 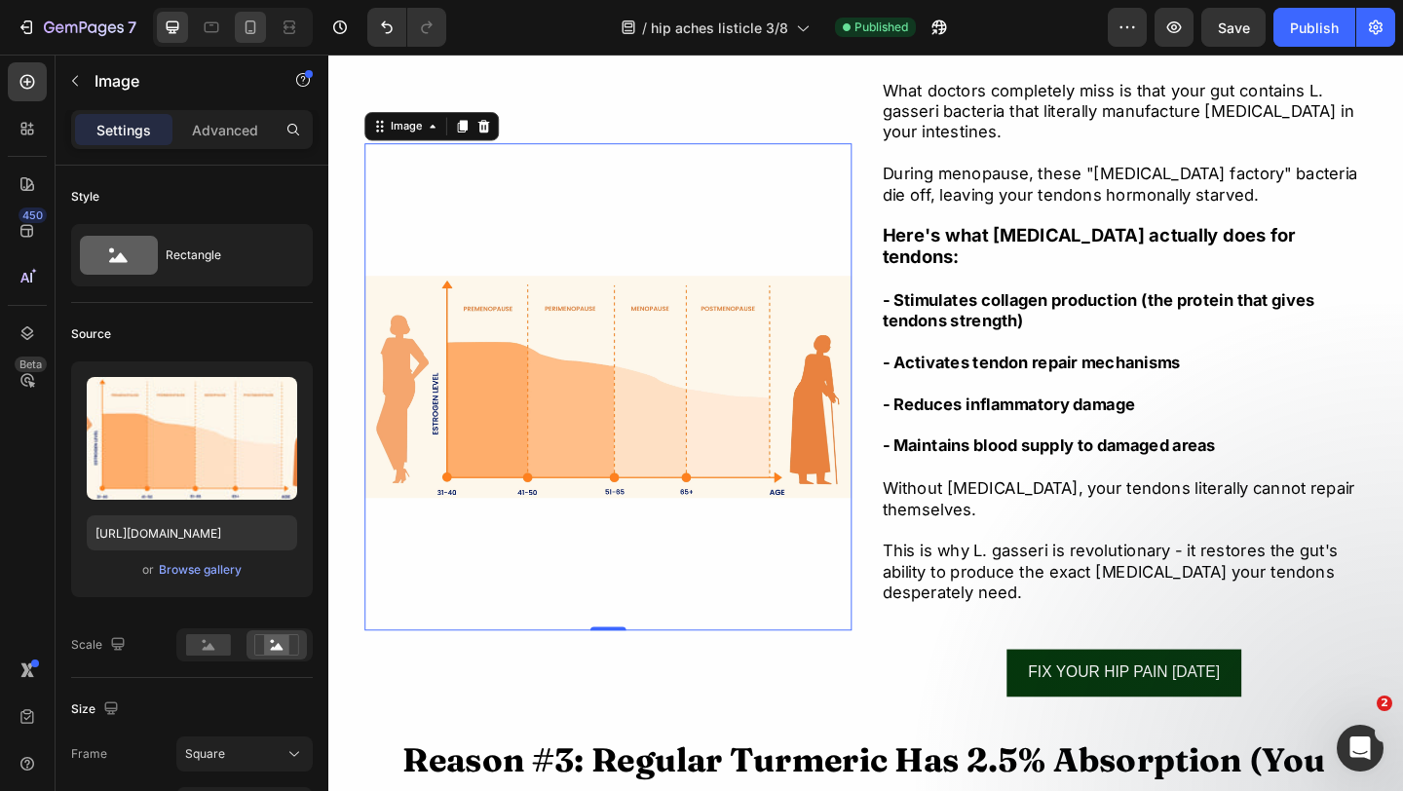 I want to click on strong: - Reduces inflammatory damage, so click(x=739, y=380).